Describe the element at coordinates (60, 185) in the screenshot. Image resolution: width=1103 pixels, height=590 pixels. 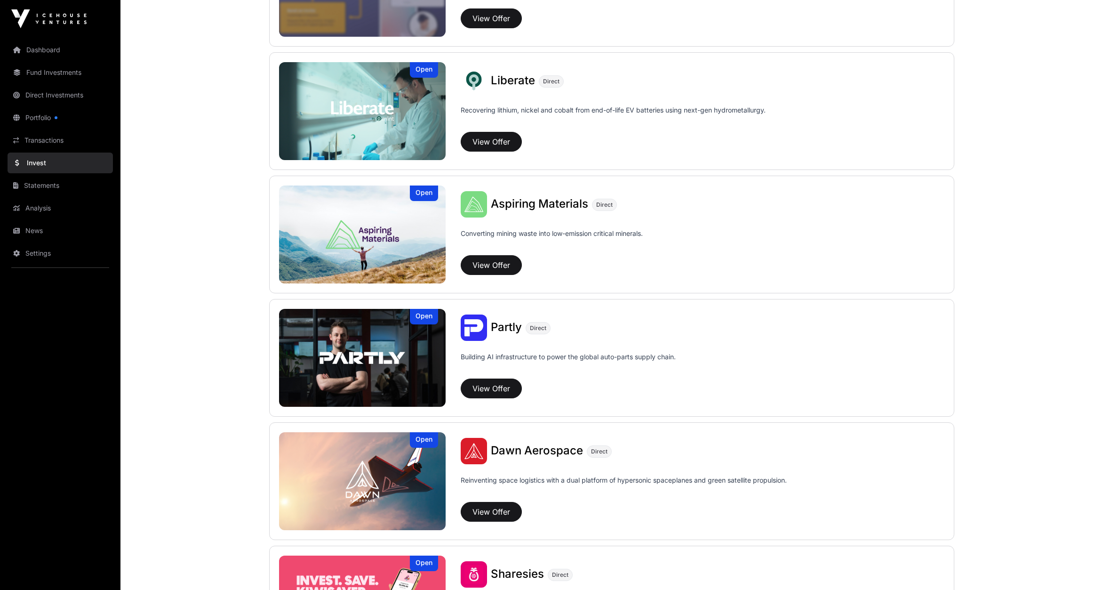
I see `a: Statements` at that location.